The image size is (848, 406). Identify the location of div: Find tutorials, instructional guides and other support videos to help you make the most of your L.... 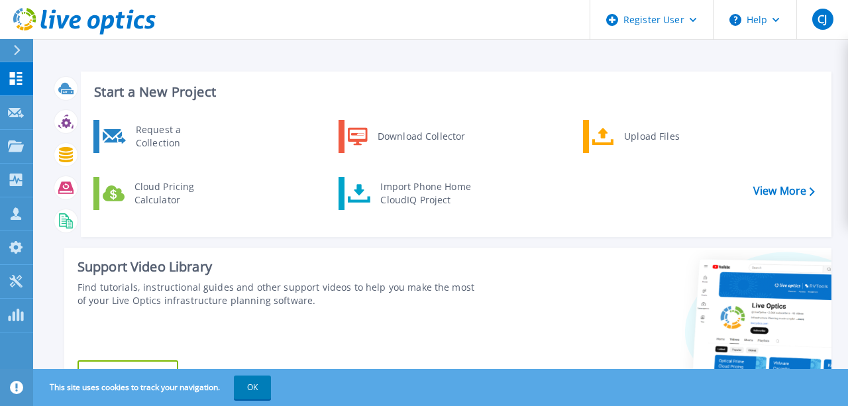
(277, 294).